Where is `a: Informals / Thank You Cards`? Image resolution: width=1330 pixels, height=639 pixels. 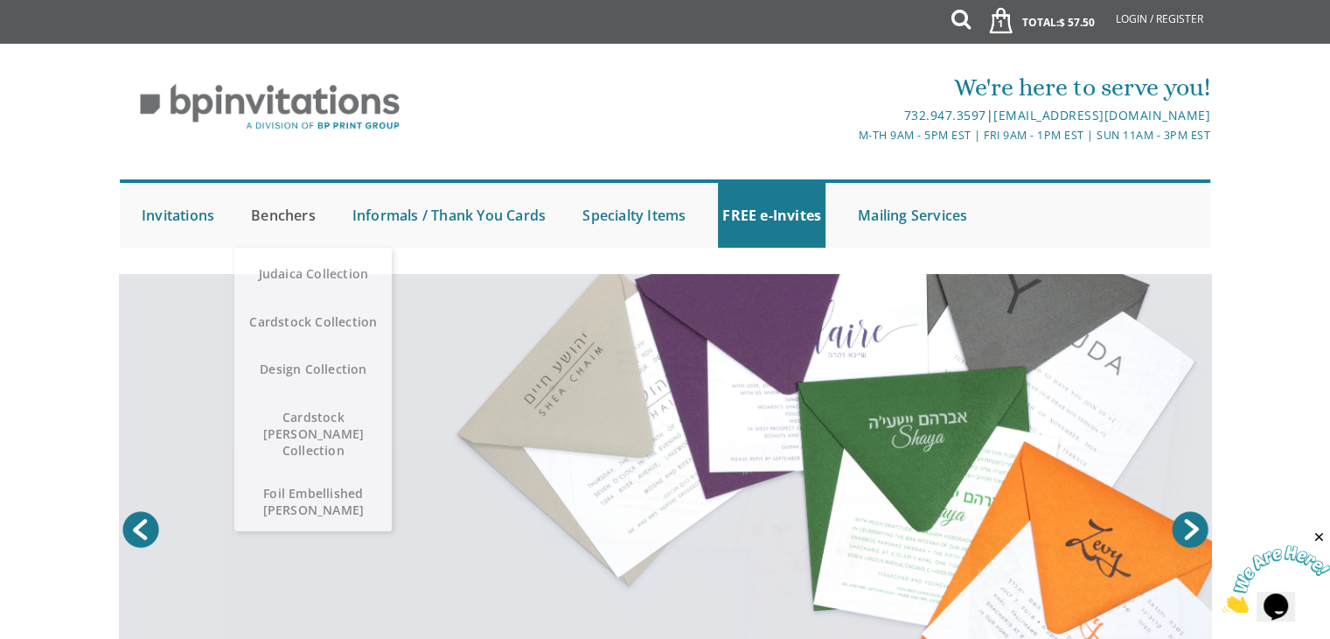 a: Informals / Thank You Cards is located at coordinates (449, 215).